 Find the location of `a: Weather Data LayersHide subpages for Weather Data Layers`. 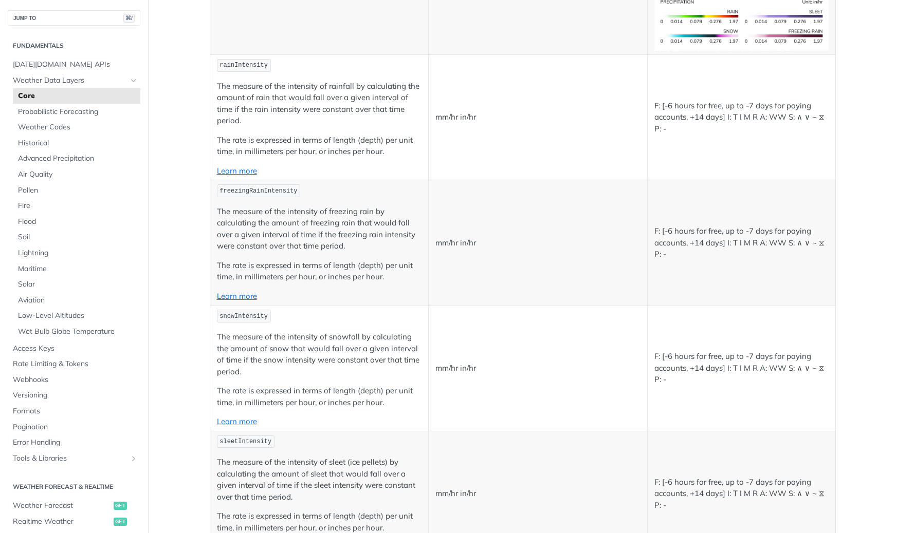

a: Weather Data LayersHide subpages for Weather Data Layers is located at coordinates (74, 81).